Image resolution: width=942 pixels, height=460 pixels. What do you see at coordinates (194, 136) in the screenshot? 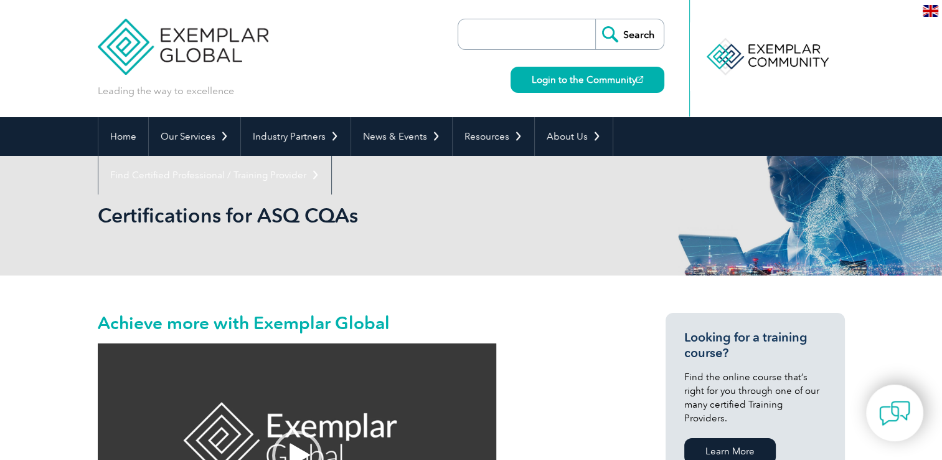
I see `a: Our Services` at bounding box center [194, 136].